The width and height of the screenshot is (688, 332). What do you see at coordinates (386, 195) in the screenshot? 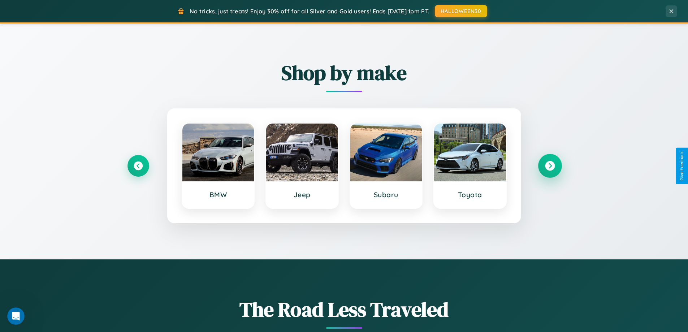
I see `h3: Subaru` at bounding box center [386, 195].